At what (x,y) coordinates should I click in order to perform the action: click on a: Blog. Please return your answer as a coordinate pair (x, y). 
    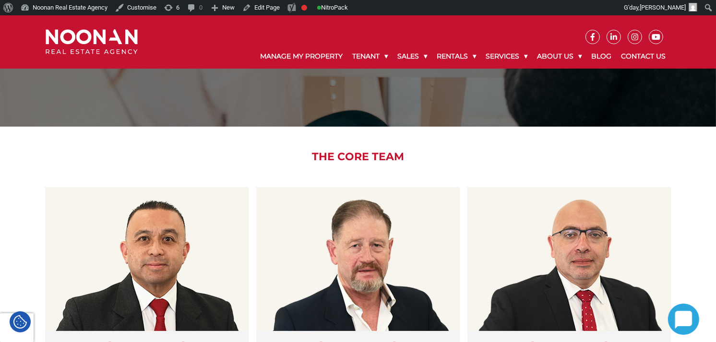
    Looking at the image, I should click on (601, 56).